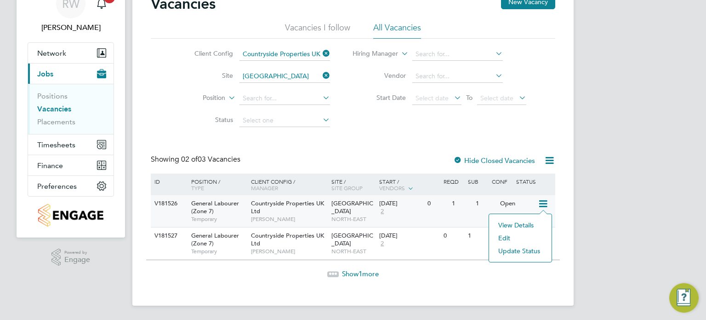 The image size is (706, 320). What do you see at coordinates (206, 53) in the screenshot?
I see `label: Client Config` at bounding box center [206, 53].